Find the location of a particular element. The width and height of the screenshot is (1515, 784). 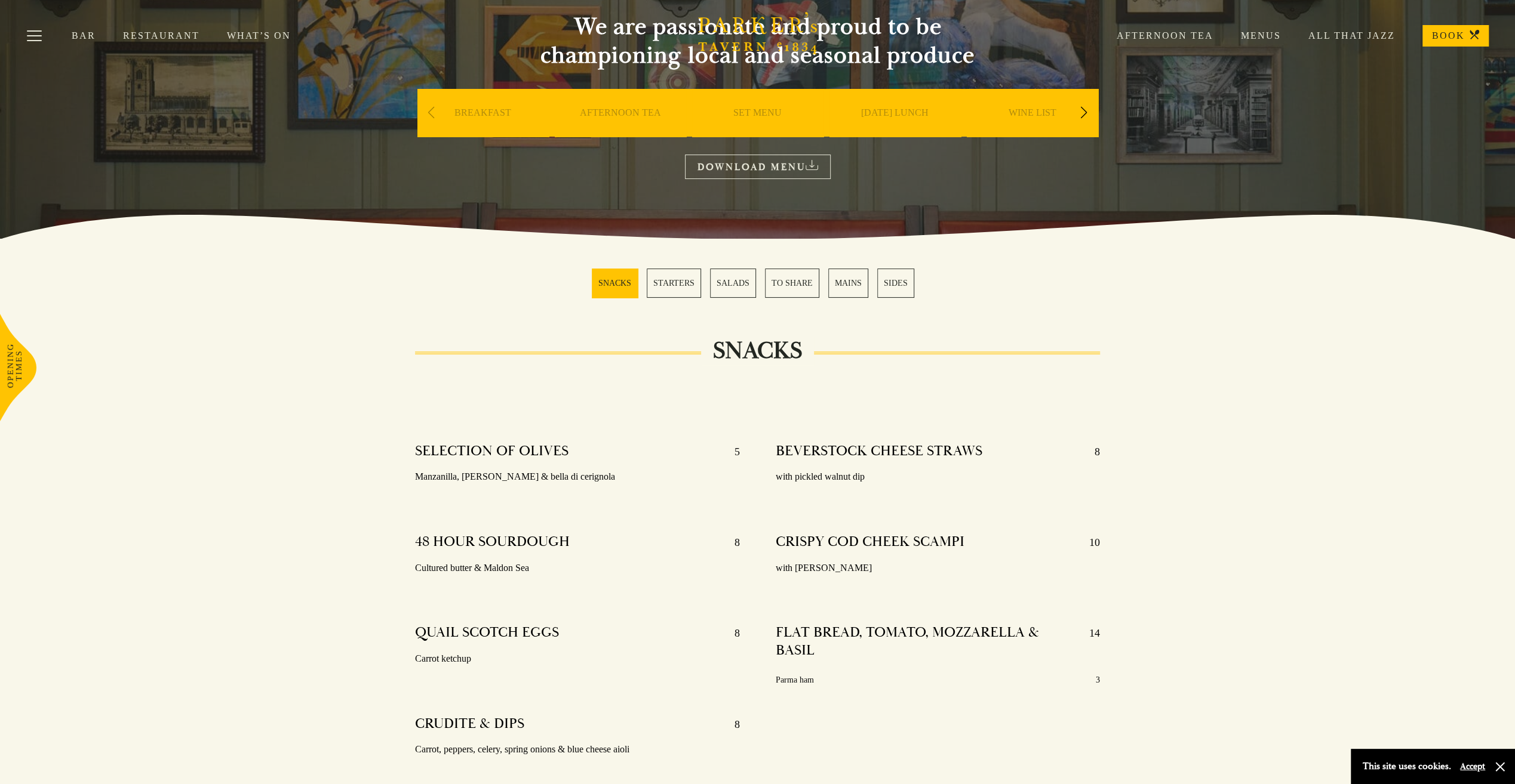

h4: QUAIL SCOTCH EGGS is located at coordinates (487, 633).